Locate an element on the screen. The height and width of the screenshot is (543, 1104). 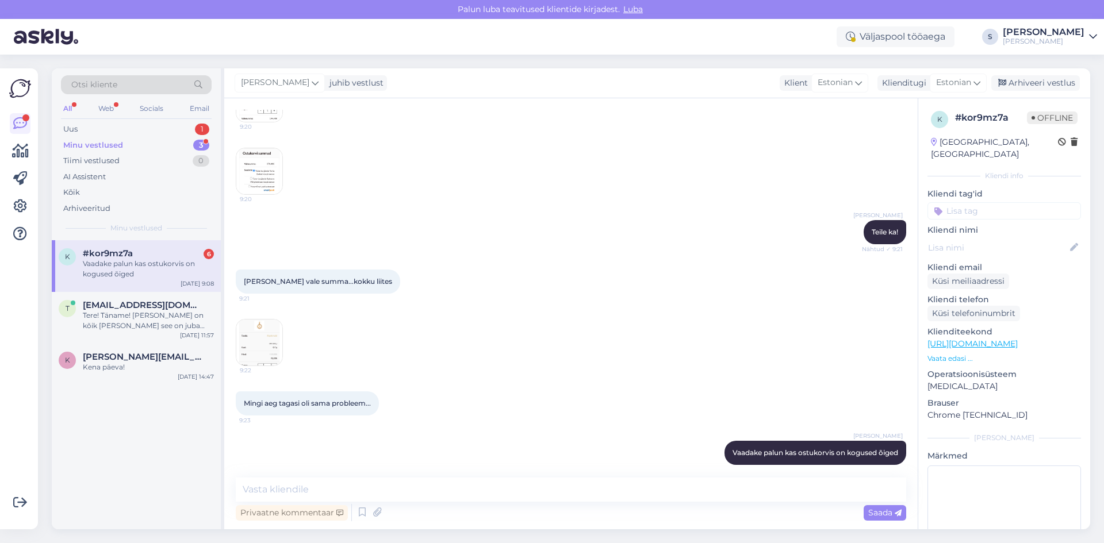
span: Minu vestlused is located at coordinates (136, 228).